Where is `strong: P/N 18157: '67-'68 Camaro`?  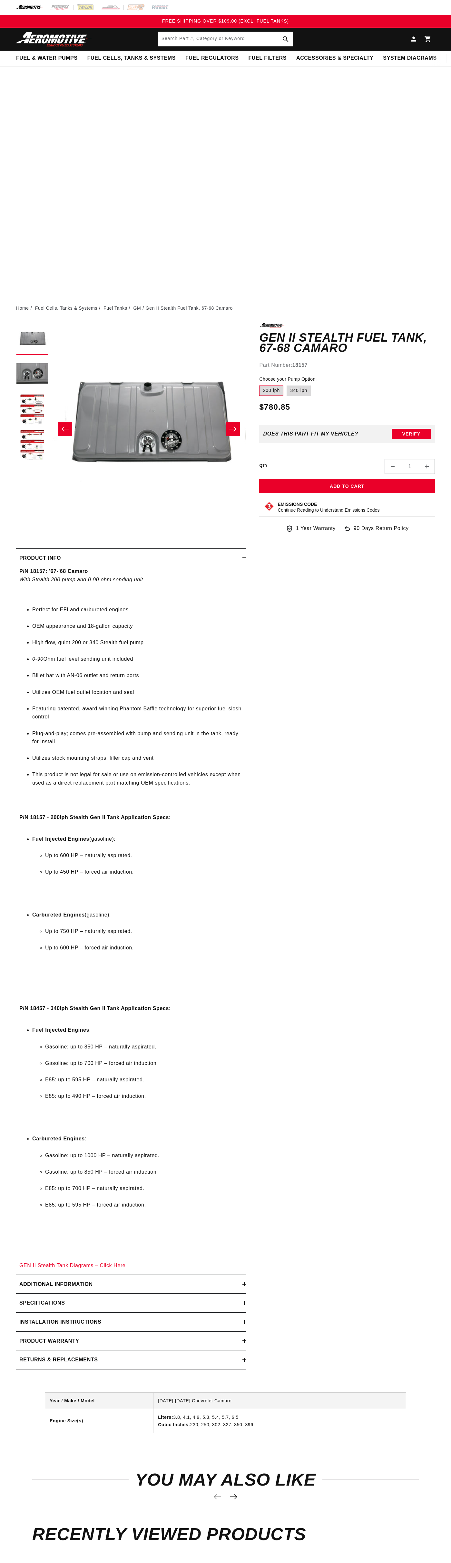 strong: P/N 18157: '67-'68 Camaro is located at coordinates (54, 571).